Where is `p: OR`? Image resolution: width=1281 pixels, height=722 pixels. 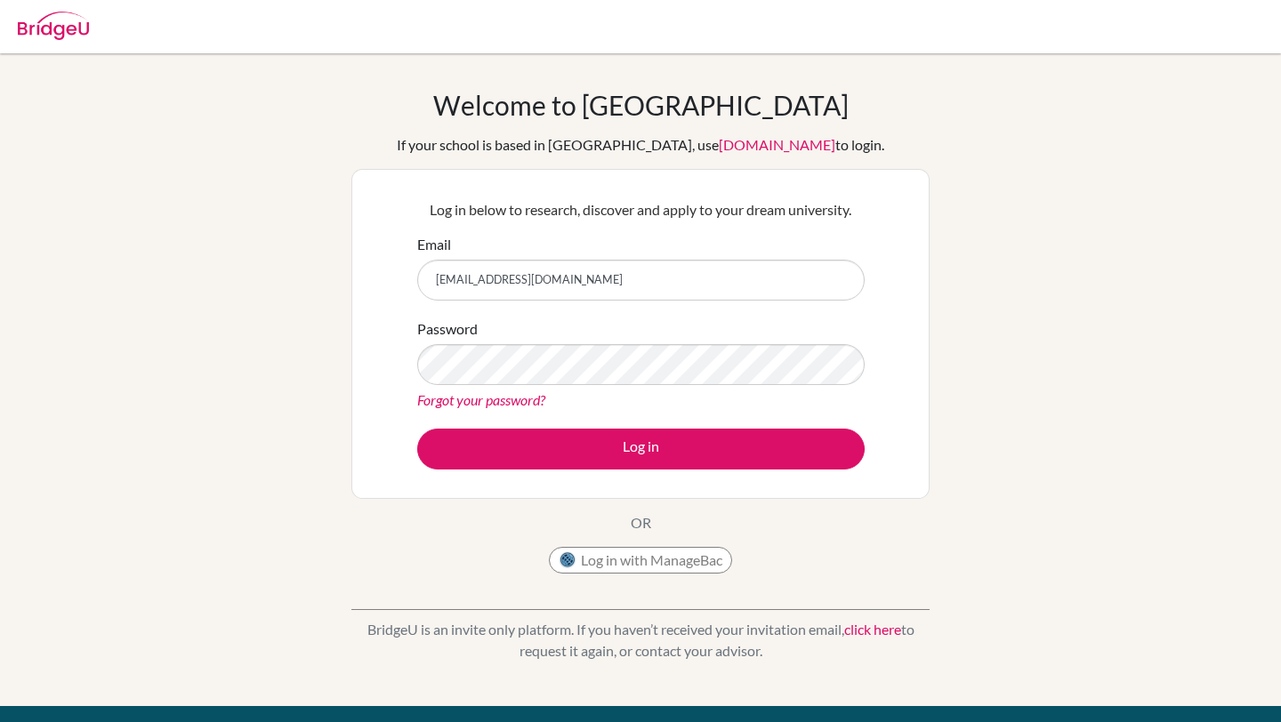
p: OR is located at coordinates (640, 523).